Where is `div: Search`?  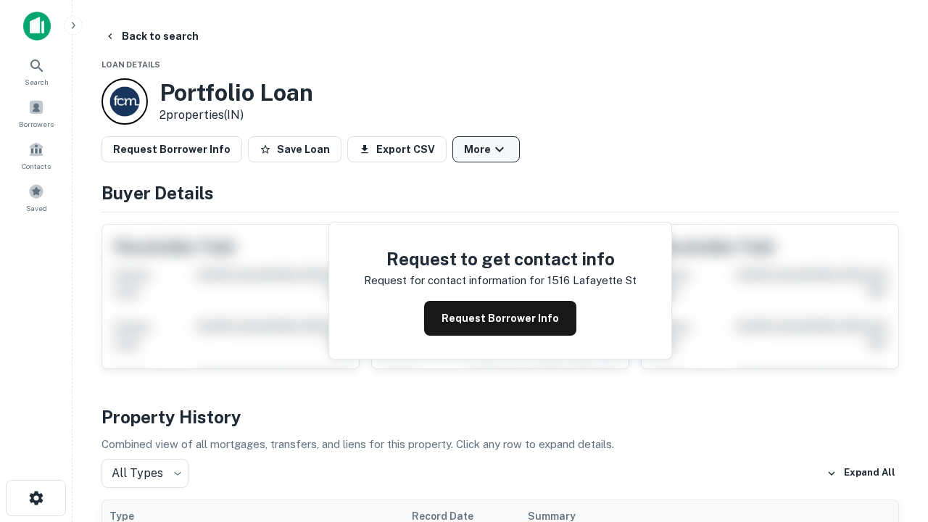
div: Search is located at coordinates (36, 71).